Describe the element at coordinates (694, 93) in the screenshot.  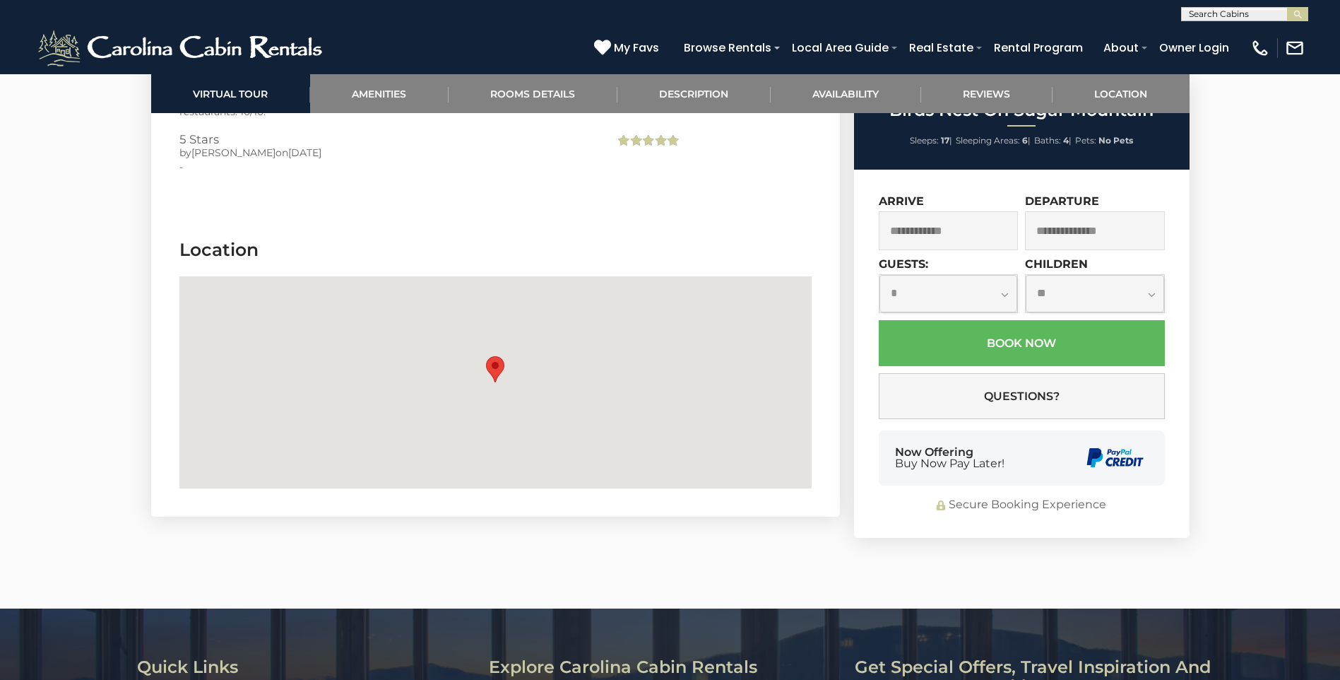
I see `a: Description` at that location.